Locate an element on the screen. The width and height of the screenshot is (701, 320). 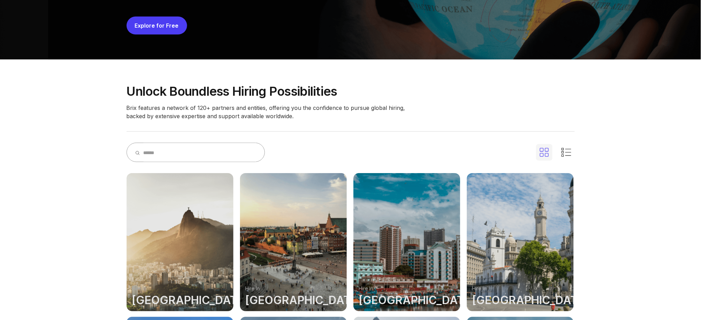
p: Brix features a network of 120+ partners and entities, offering you the confidence to pursue glob... is located at coordinates (268, 112).